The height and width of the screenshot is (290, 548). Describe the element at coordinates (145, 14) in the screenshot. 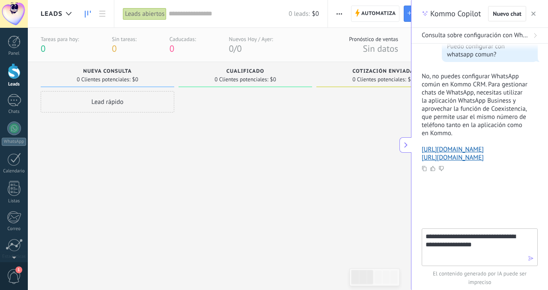

I see `div: Leads abiertos` at that location.